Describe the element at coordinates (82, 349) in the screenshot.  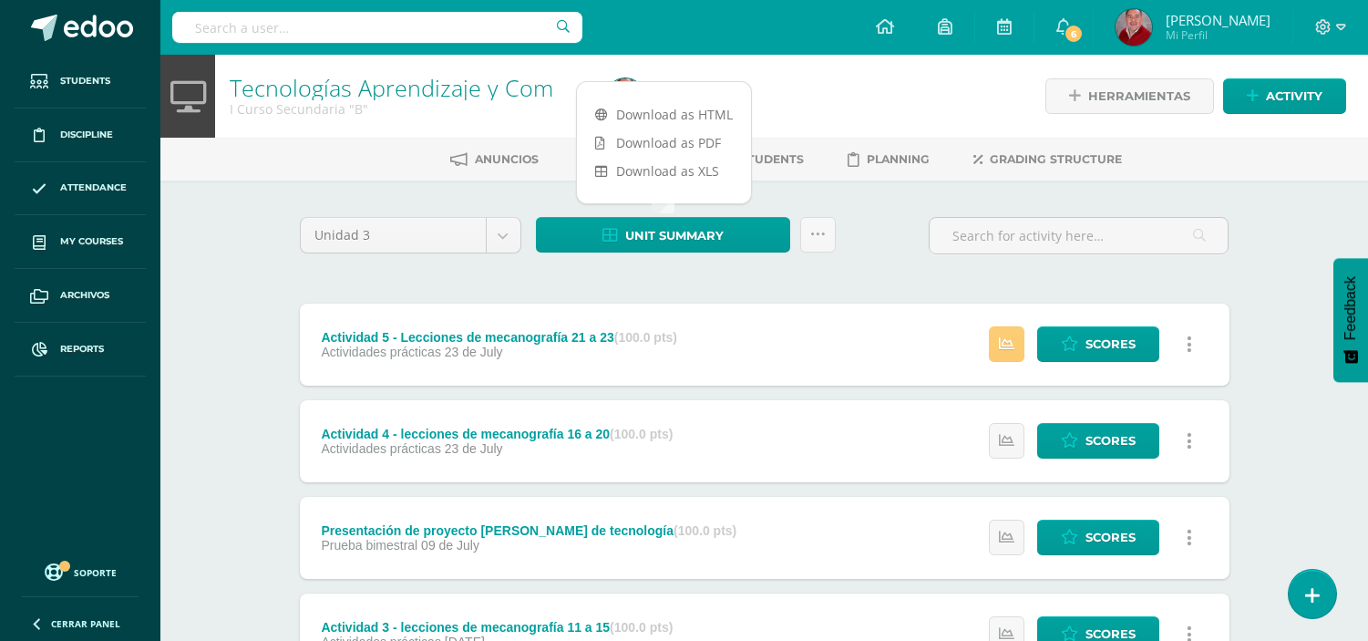
I see `span: Reports` at that location.